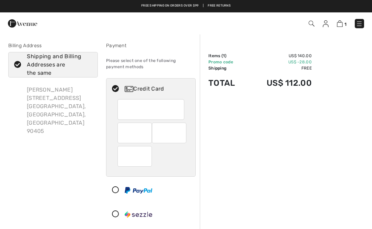  What do you see at coordinates (228, 56) in the screenshot?
I see `td: Items ( )` at bounding box center [228, 56].